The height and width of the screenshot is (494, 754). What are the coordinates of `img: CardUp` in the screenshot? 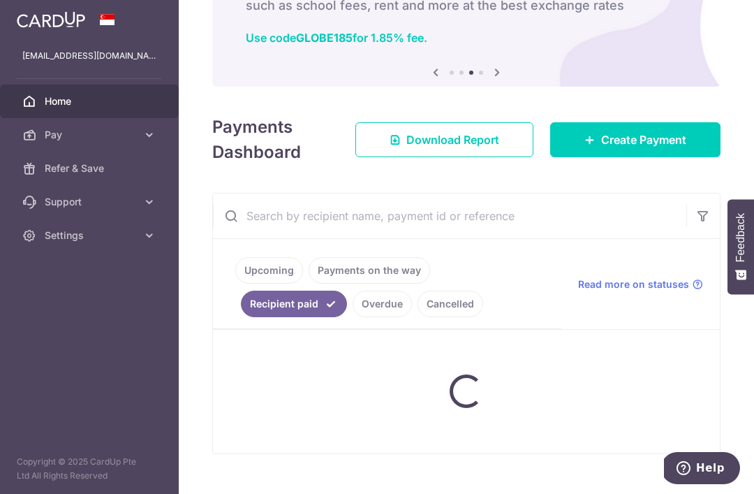 It's located at (51, 20).